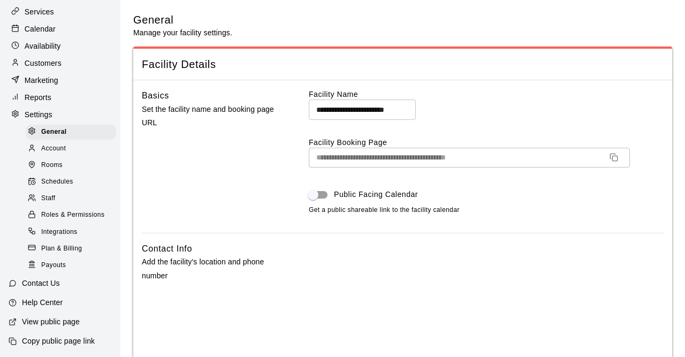 Image resolution: width=685 pixels, height=357 pixels. Describe the element at coordinates (43, 46) in the screenshot. I see `p: Availability` at that location.